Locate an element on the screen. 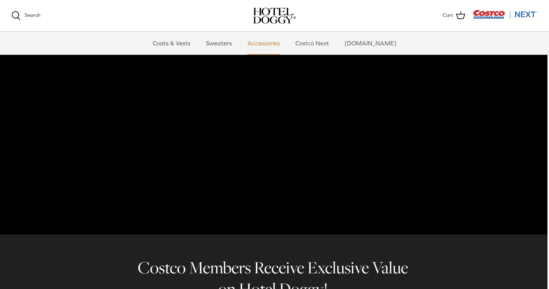  a: Coats & Vests is located at coordinates (171, 43).